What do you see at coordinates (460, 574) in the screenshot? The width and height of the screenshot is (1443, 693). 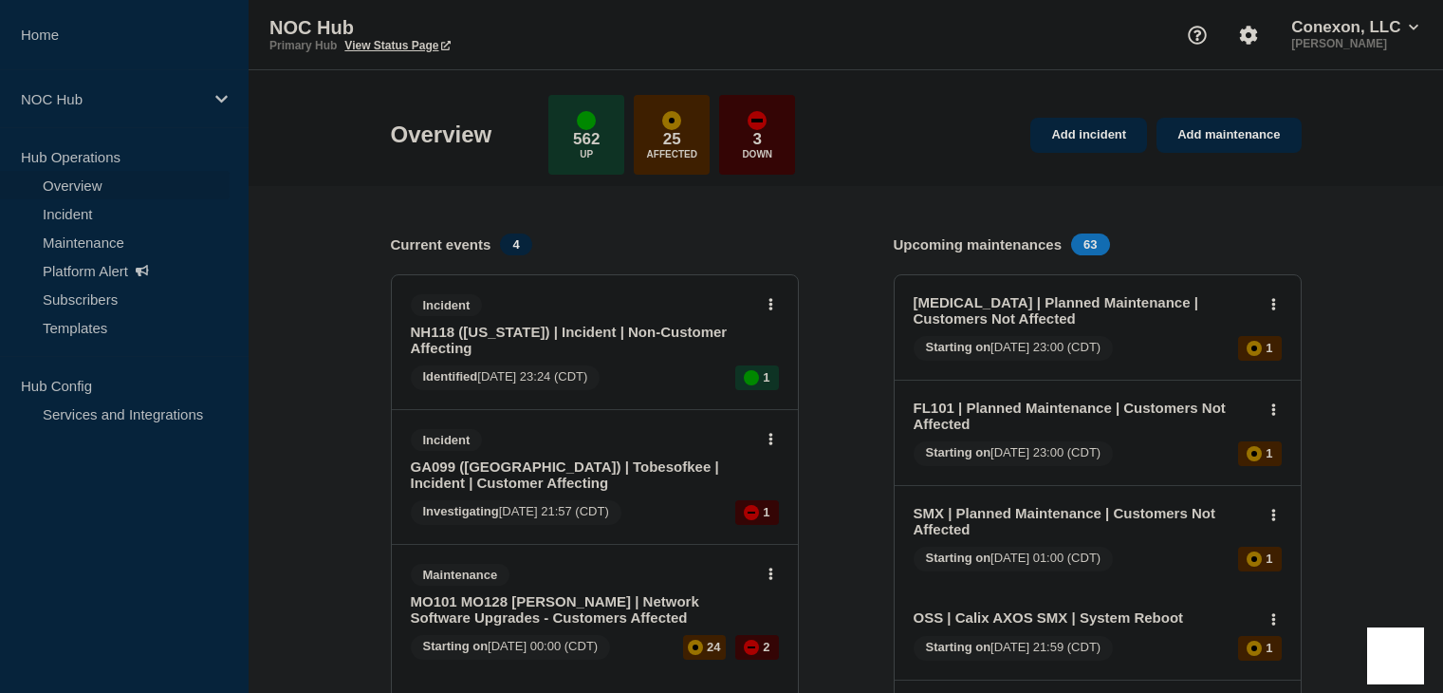 I see `span: Maintenance` at bounding box center [460, 574].